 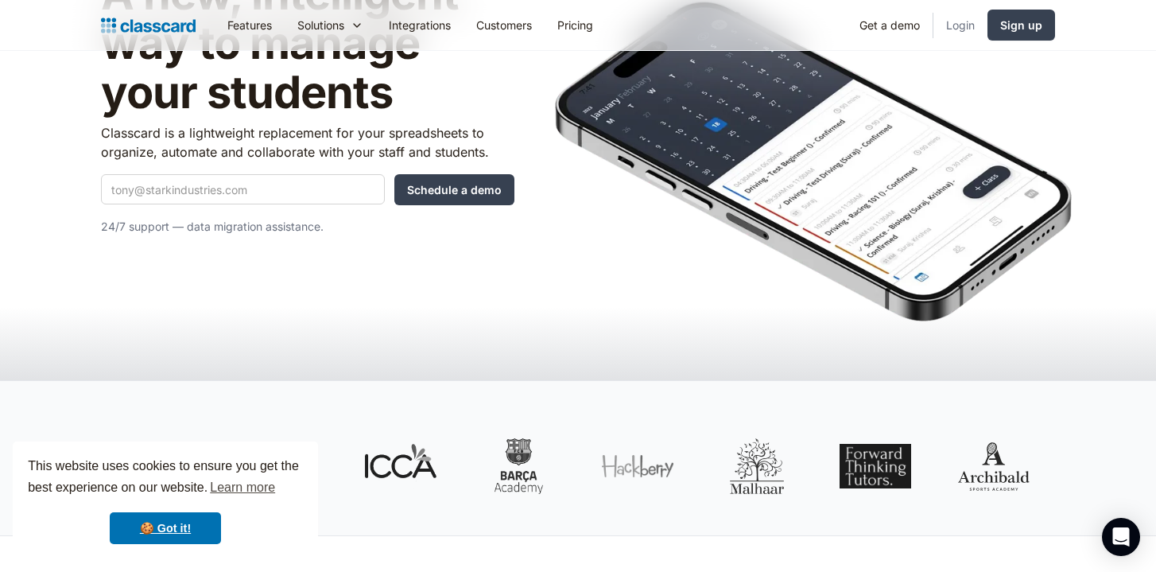 I want to click on div: cookieconsent, so click(x=165, y=500).